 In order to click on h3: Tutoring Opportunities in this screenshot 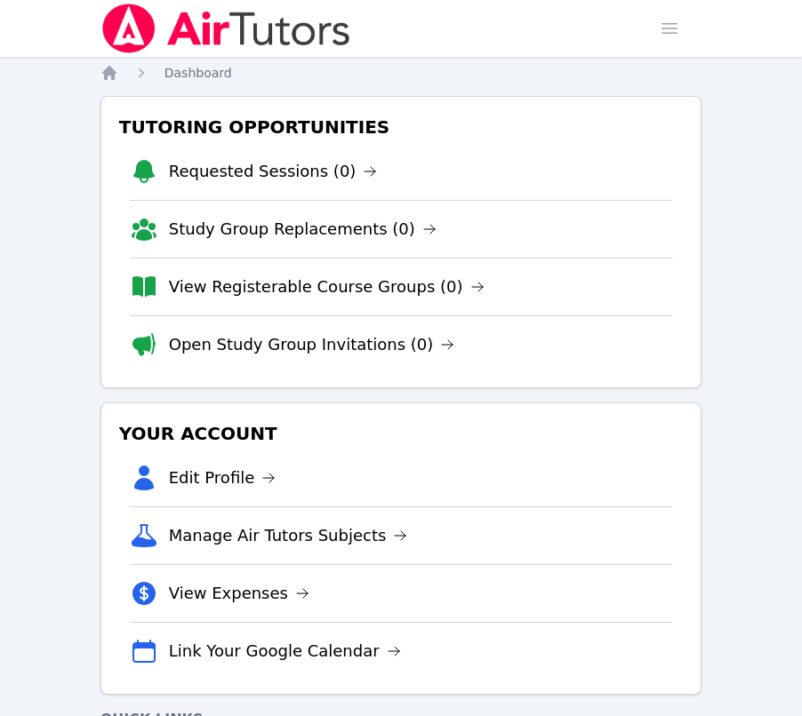, I will do `click(401, 127)`.